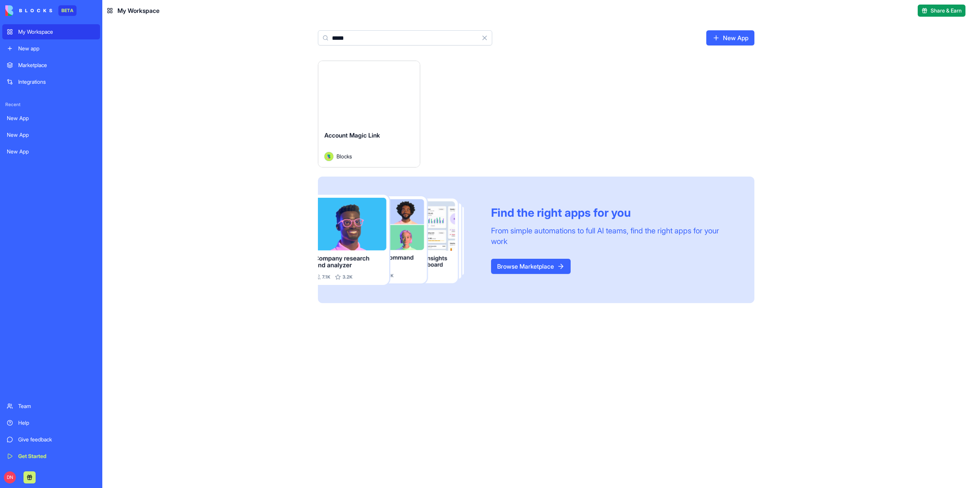 This screenshot has width=970, height=488. What do you see at coordinates (51, 105) in the screenshot?
I see `span: Recent` at bounding box center [51, 105].